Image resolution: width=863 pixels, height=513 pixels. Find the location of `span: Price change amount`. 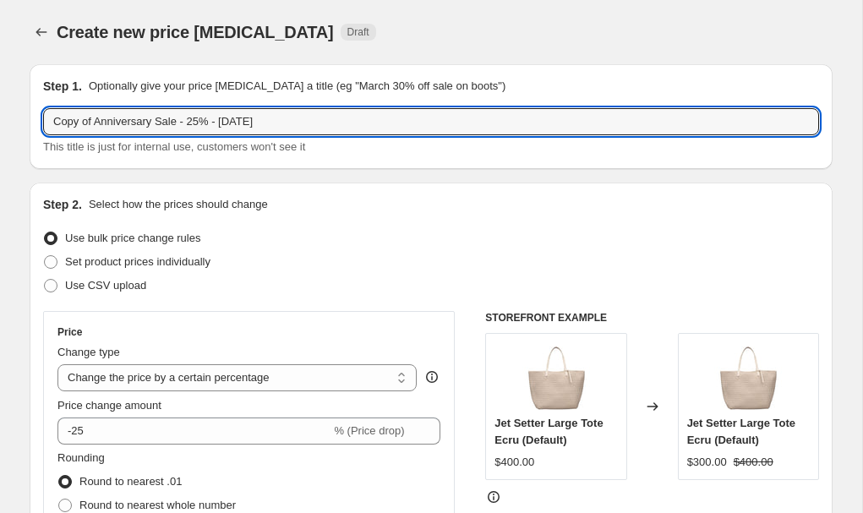

span: Price change amount is located at coordinates (109, 405).